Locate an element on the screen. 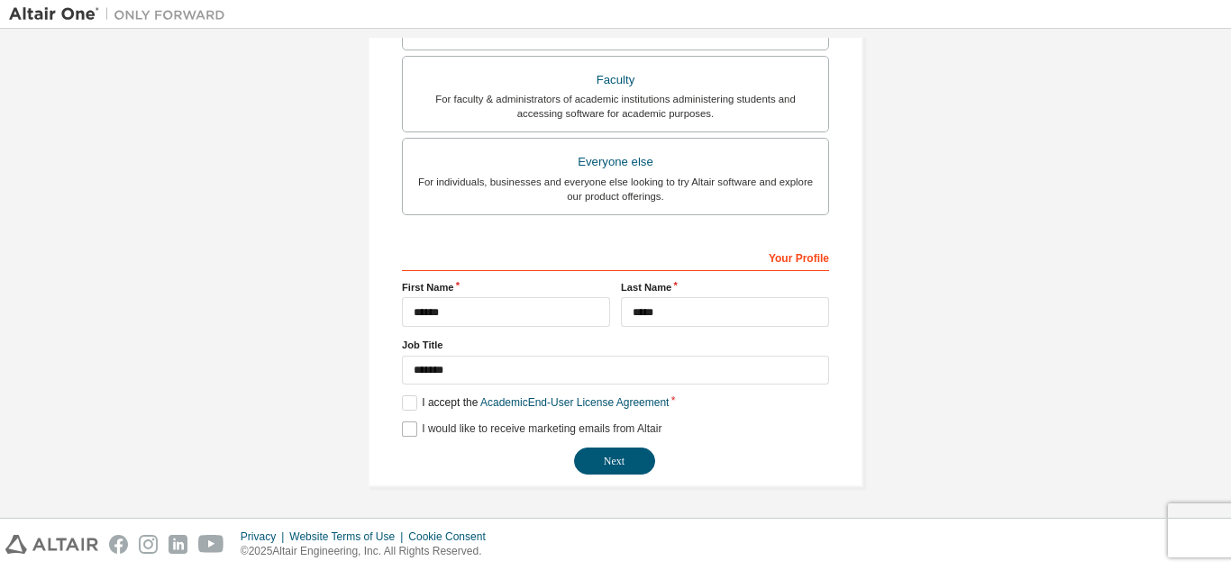  label: Last Name is located at coordinates (724, 287).